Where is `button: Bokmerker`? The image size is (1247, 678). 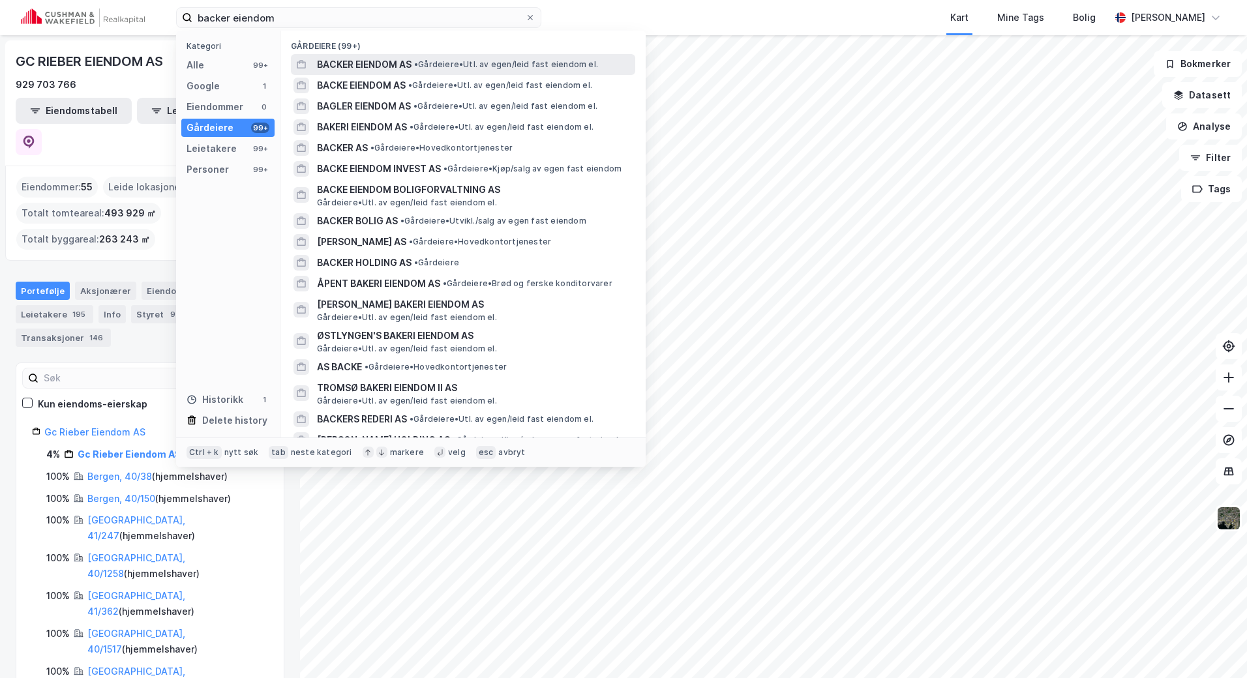 button: Bokmerker is located at coordinates (1197, 64).